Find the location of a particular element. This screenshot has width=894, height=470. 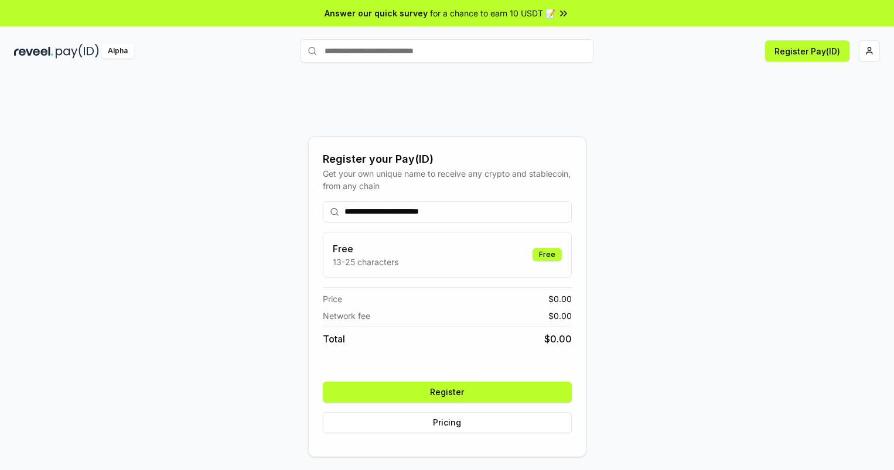

button: Pricing is located at coordinates (447, 423).